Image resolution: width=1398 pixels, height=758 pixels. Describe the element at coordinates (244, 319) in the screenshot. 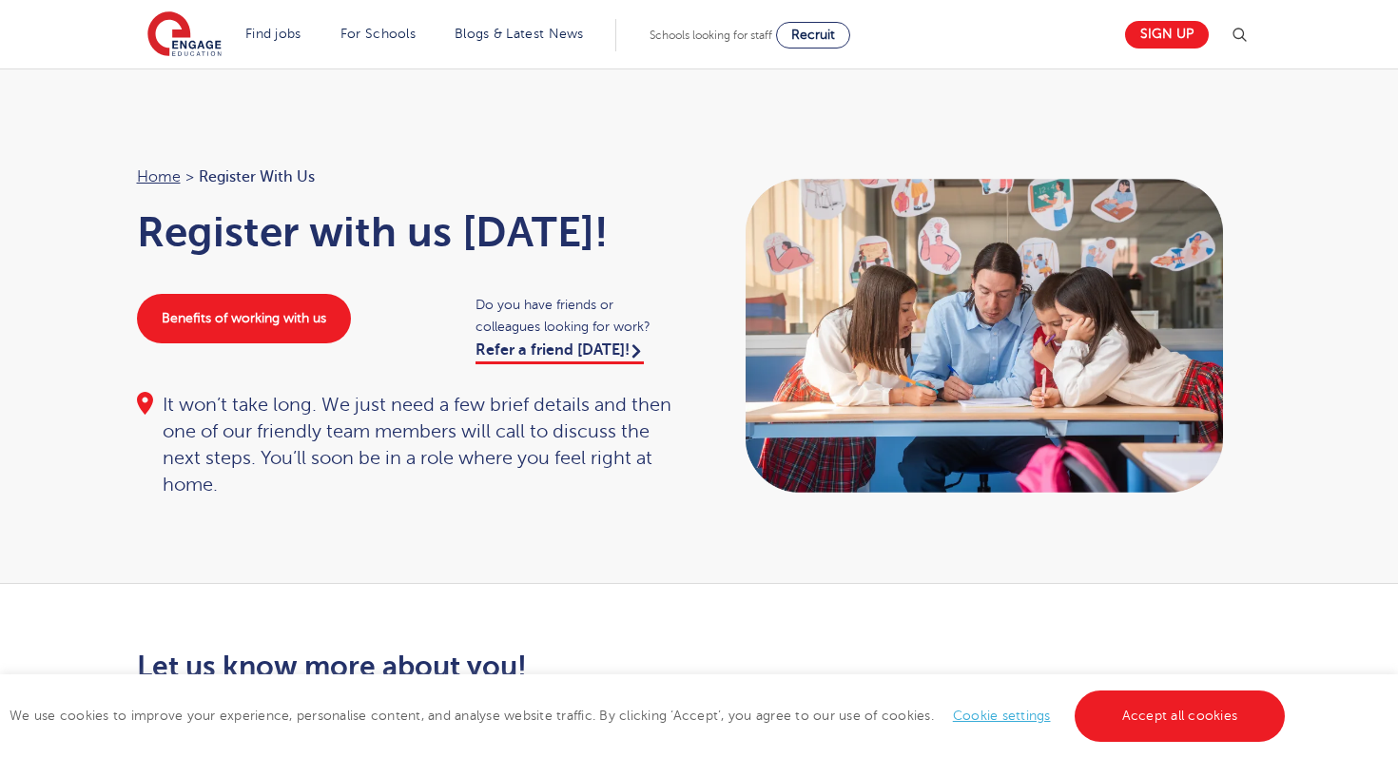

I see `a: Benefits of working with us` at that location.